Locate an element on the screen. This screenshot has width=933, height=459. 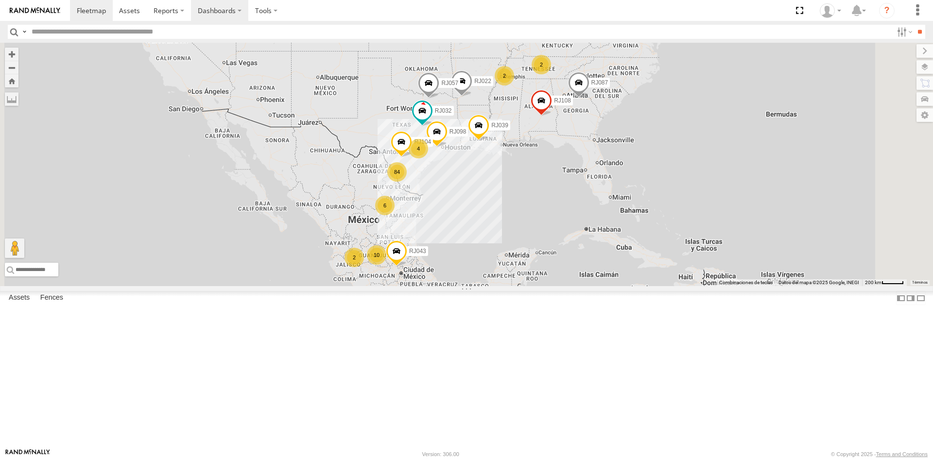
button: Zoom out is located at coordinates (12, 68).